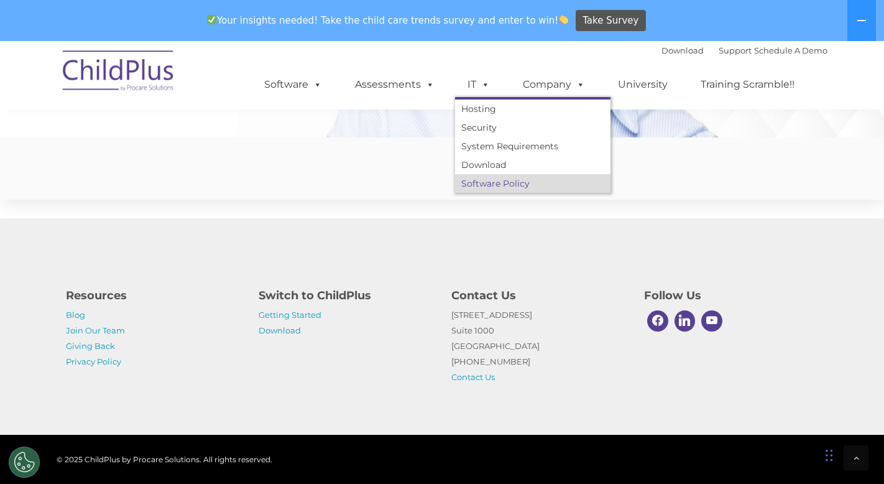 The height and width of the screenshot is (484, 884). What do you see at coordinates (346, 295) in the screenshot?
I see `h4: Switch to ChildPlus` at bounding box center [346, 295].